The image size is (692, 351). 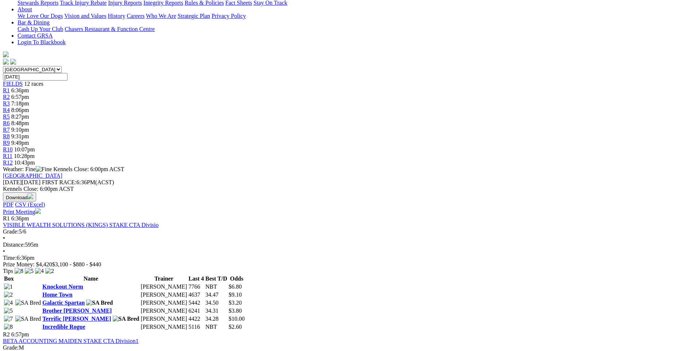 I want to click on td: 34.50, so click(x=216, y=303).